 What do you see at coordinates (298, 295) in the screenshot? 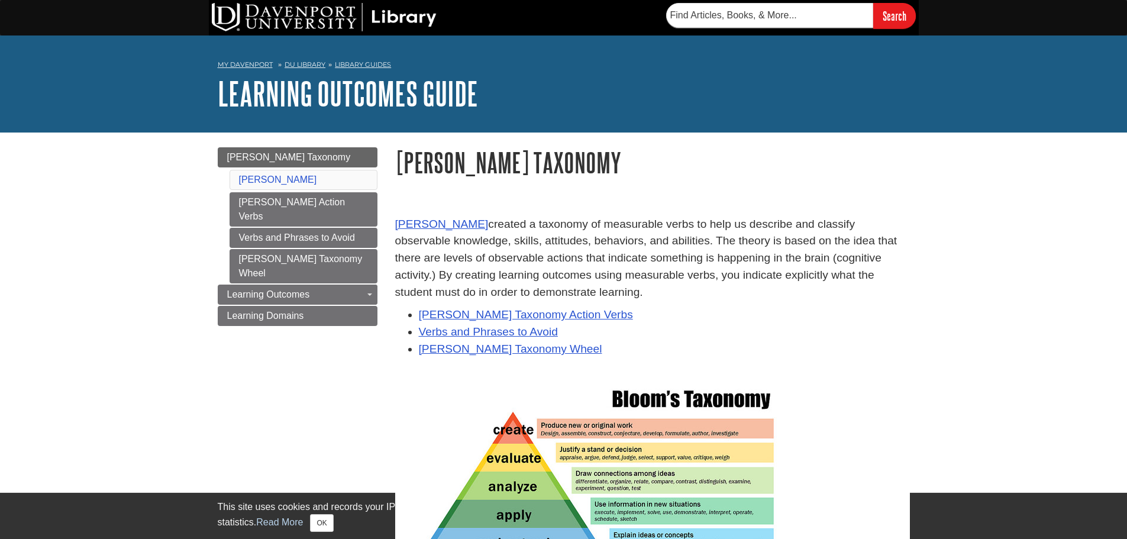
I see `a: Learning Outcomes` at bounding box center [298, 295].